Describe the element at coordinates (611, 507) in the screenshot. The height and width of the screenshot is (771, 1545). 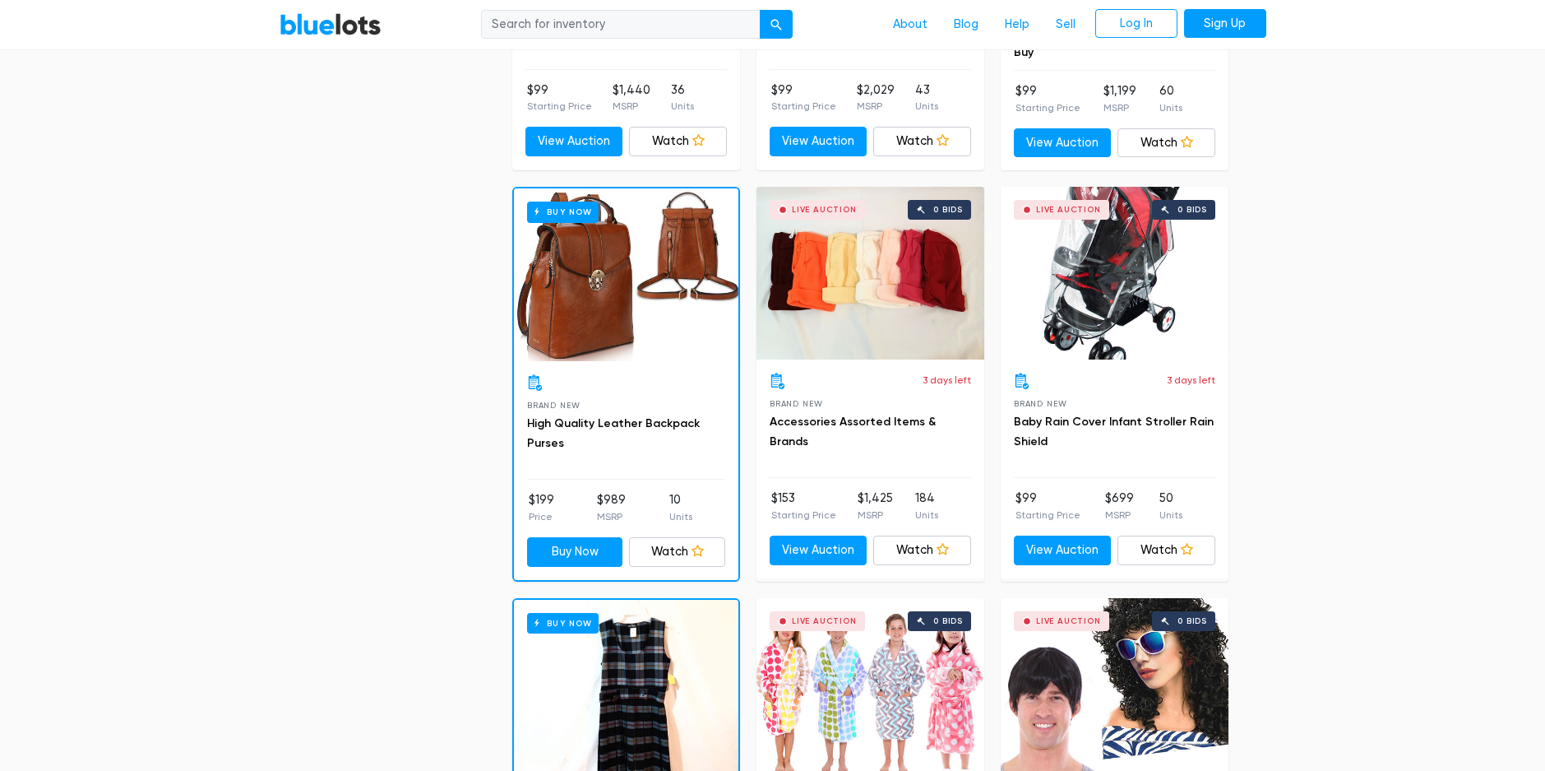
I see `li: $989` at that location.